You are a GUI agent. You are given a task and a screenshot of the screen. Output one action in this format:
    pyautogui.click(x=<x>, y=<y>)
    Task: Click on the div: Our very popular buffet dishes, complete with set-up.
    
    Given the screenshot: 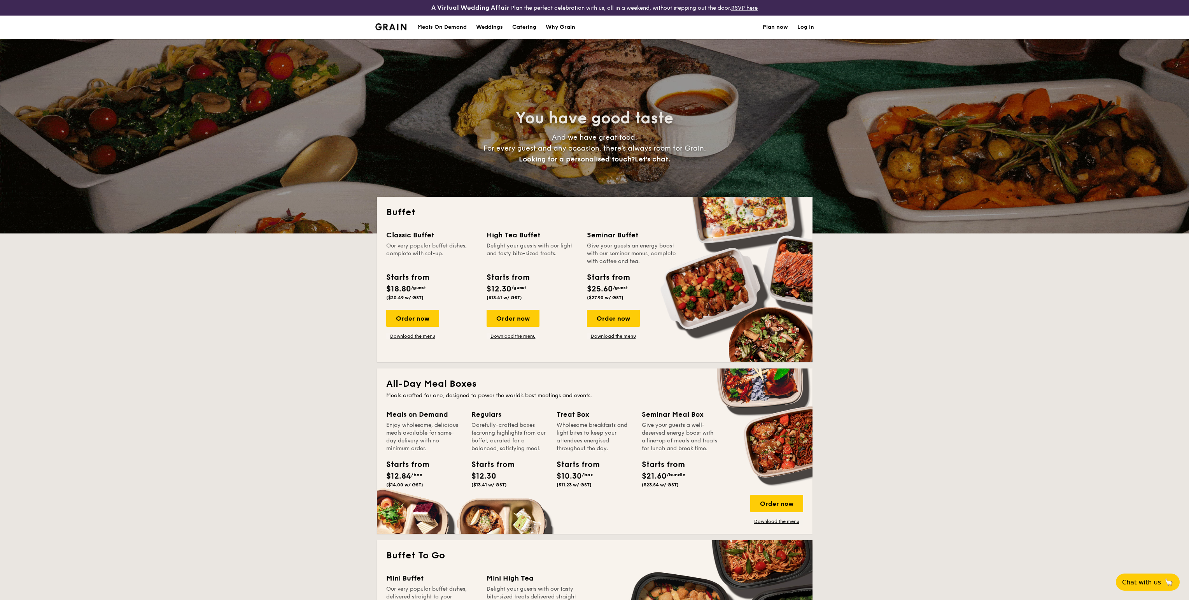 What is the action you would take?
    pyautogui.click(x=432, y=254)
    